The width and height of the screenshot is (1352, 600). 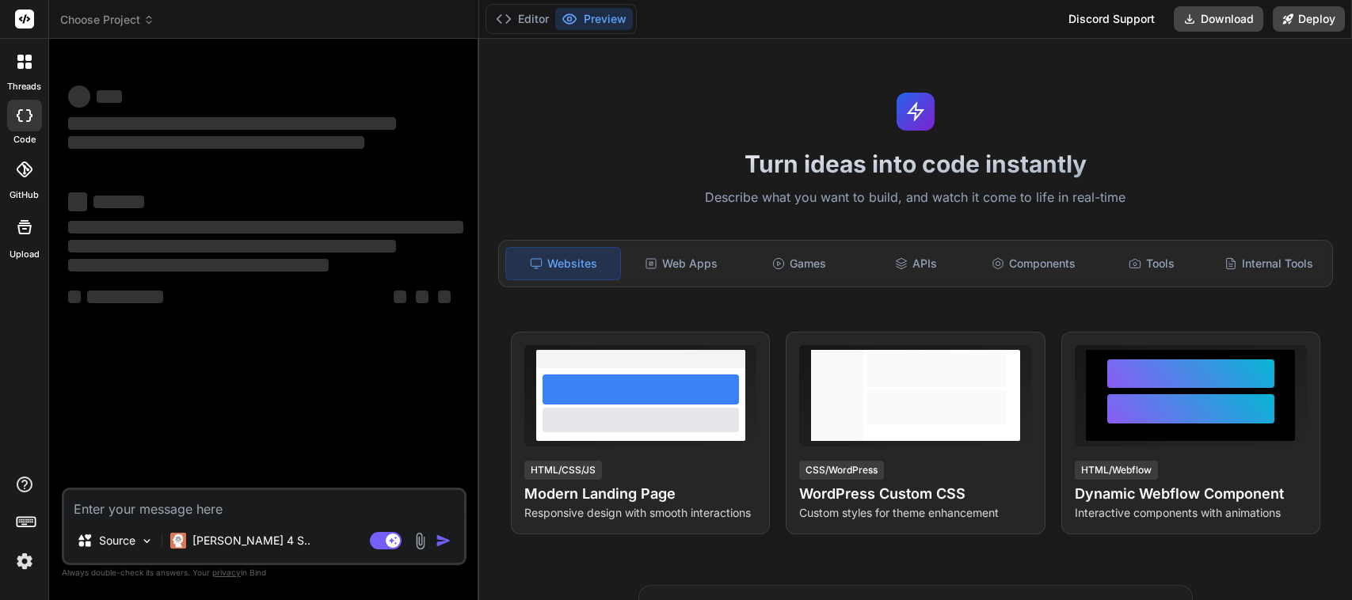 What do you see at coordinates (25, 139) in the screenshot?
I see `label: code` at bounding box center [25, 139].